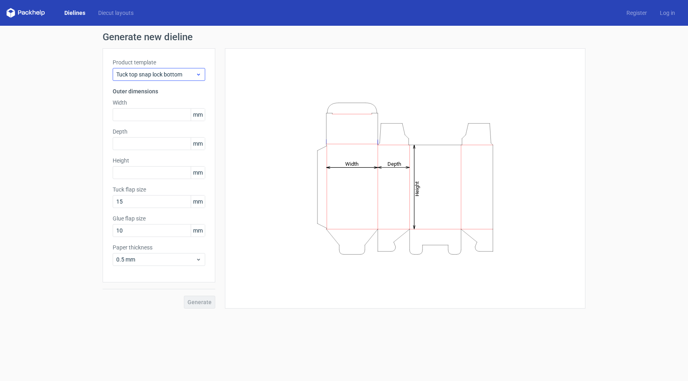 This screenshot has height=381, width=688. What do you see at coordinates (159, 103) in the screenshot?
I see `label: Width` at bounding box center [159, 103].